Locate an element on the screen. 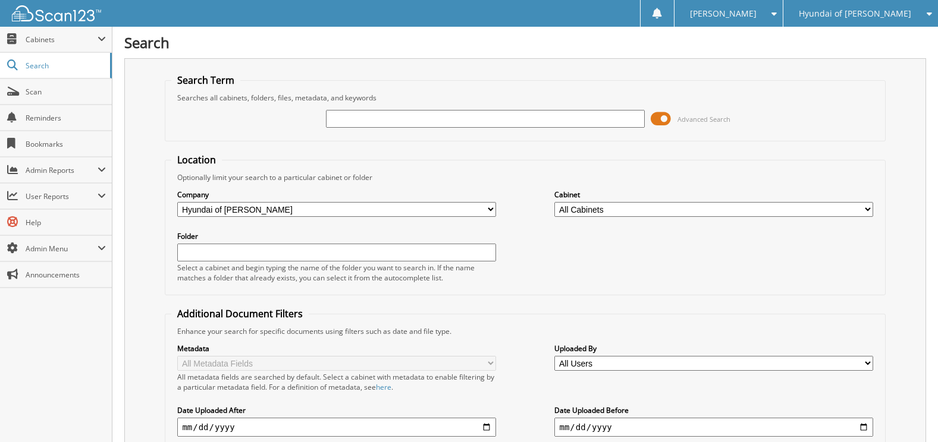 Image resolution: width=938 pixels, height=442 pixels. label: Date Uploaded After is located at coordinates (336, 410).